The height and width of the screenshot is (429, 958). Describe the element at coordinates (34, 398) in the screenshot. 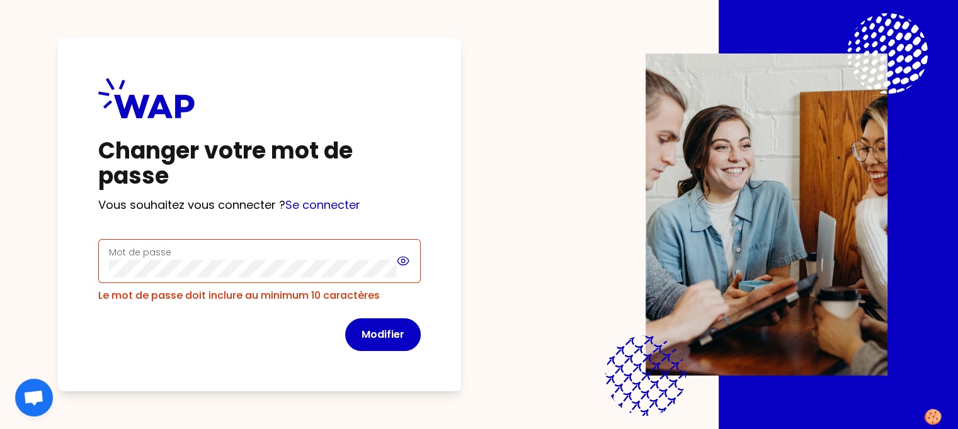

I see `div: Ouvrir le chat` at that location.